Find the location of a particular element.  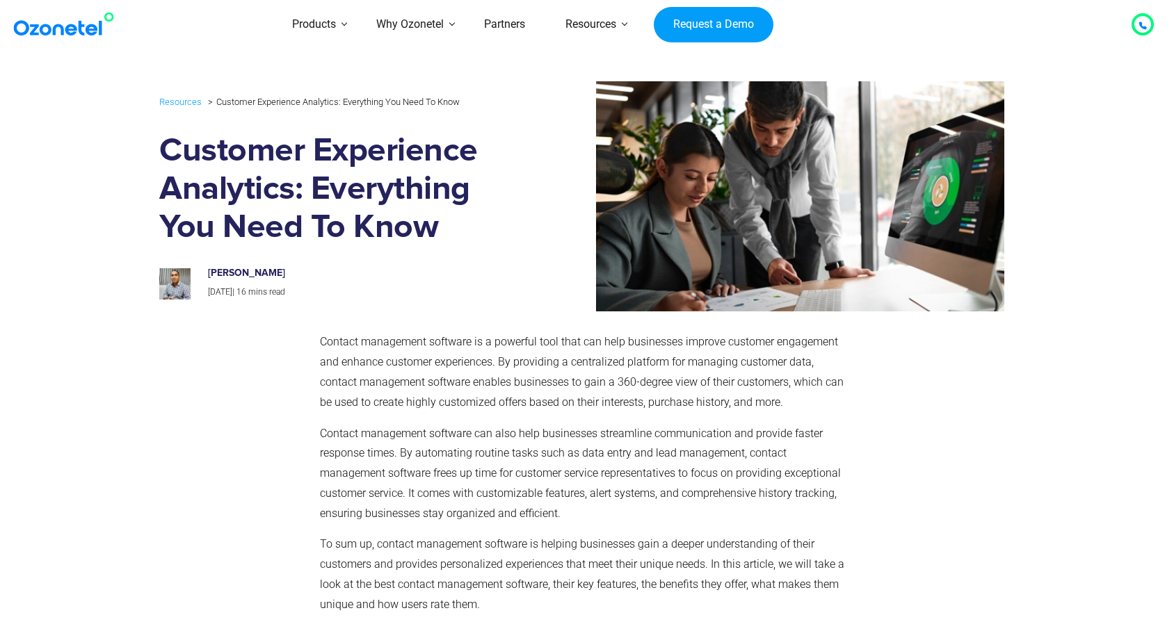

li: Customer Experience Analytics: Everything You Need To Know is located at coordinates (332, 102).